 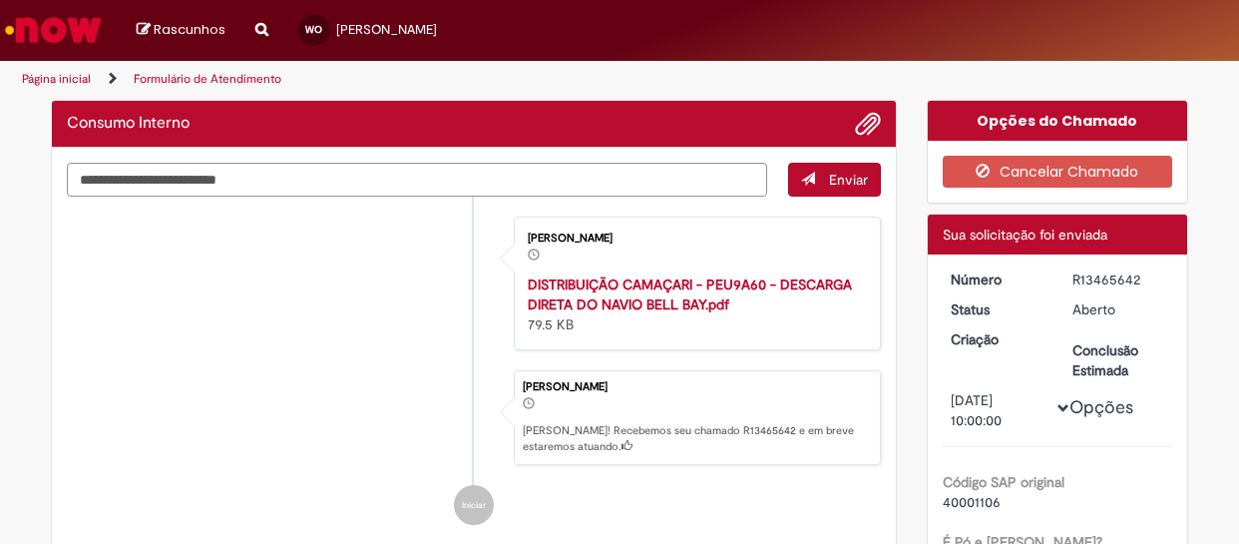 I want to click on span: Enviar, so click(x=848, y=180).